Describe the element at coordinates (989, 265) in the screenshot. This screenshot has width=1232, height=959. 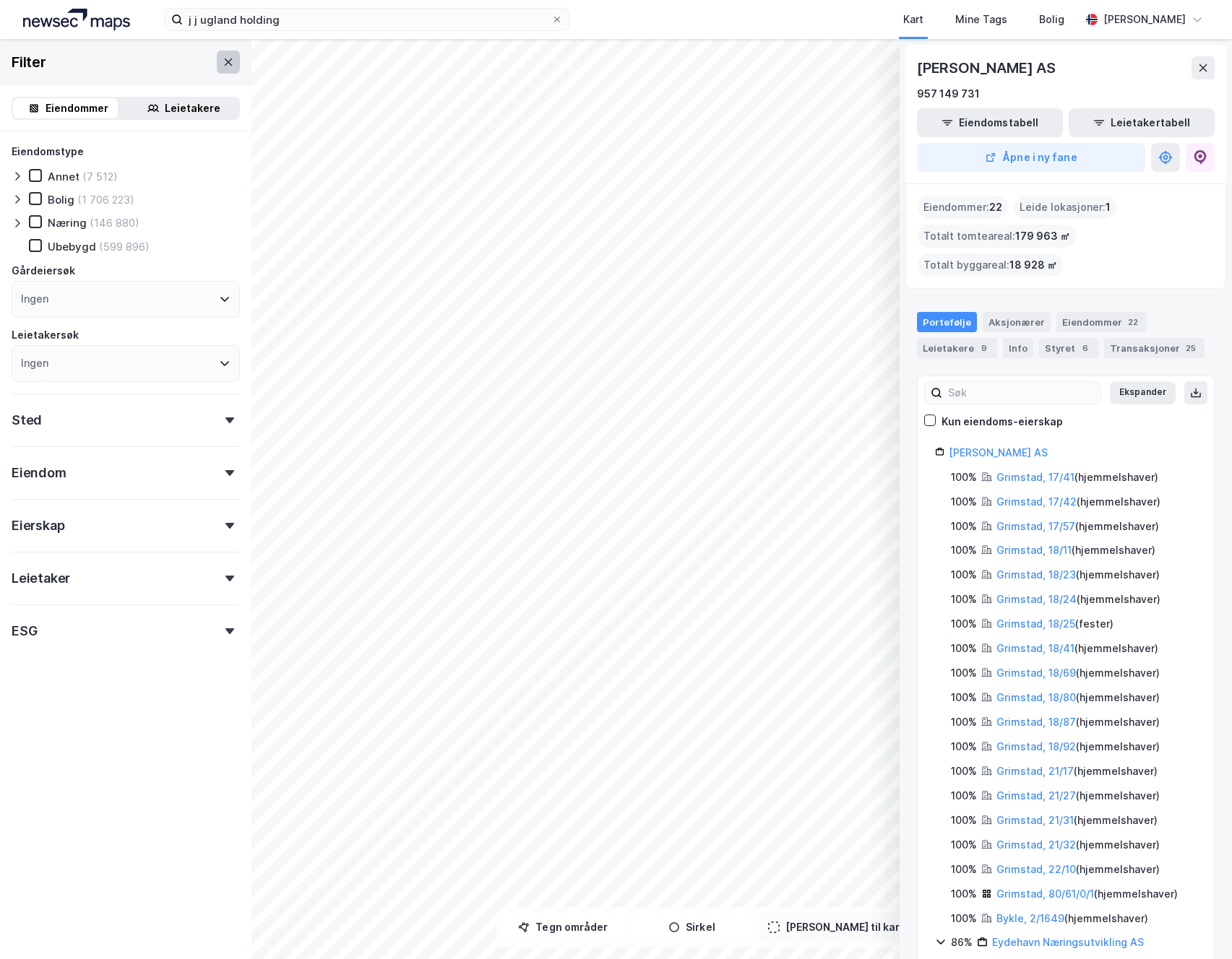
I see `div: Totalt byggareal :` at that location.